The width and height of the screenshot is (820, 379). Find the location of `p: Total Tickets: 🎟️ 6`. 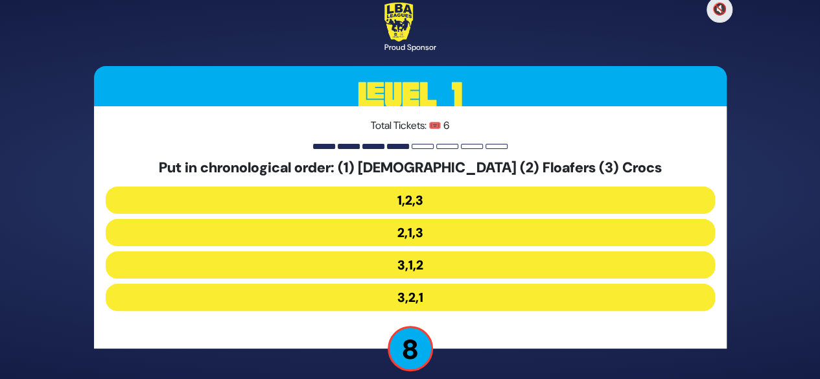

p: Total Tickets: 🎟️ 6 is located at coordinates (410, 126).